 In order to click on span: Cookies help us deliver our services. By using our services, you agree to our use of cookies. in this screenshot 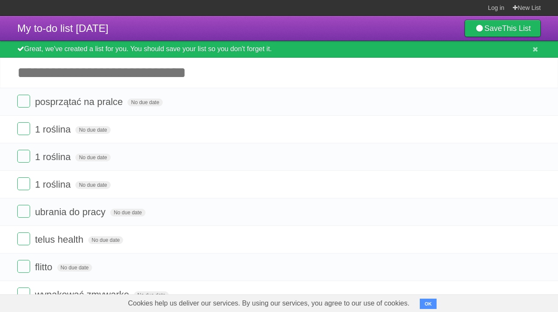, I will do `click(269, 304)`.